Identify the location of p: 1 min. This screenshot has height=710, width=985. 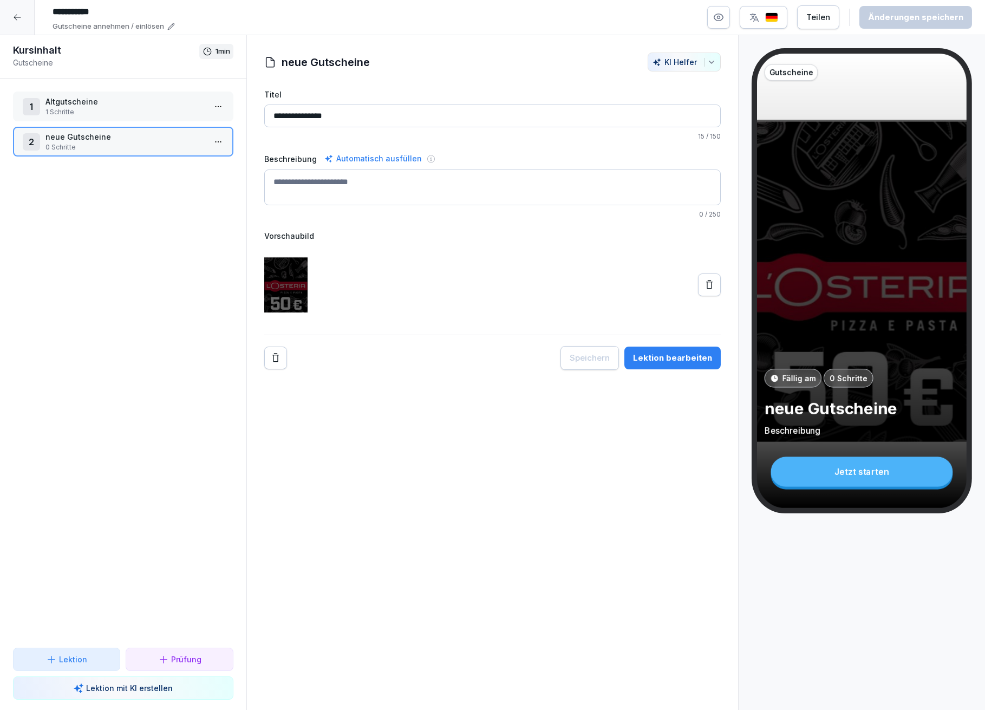
(223, 51).